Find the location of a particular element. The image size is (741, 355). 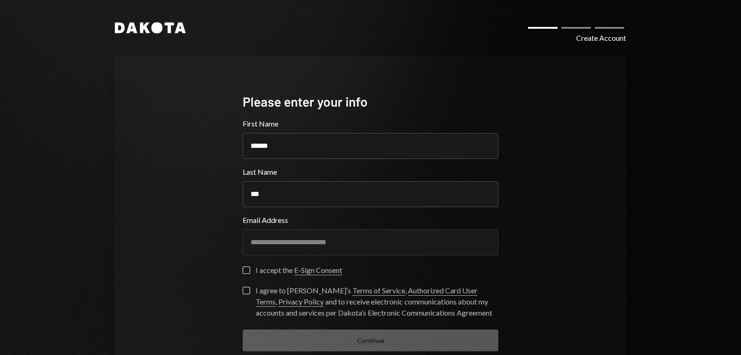

label: Email Address is located at coordinates (371, 220).